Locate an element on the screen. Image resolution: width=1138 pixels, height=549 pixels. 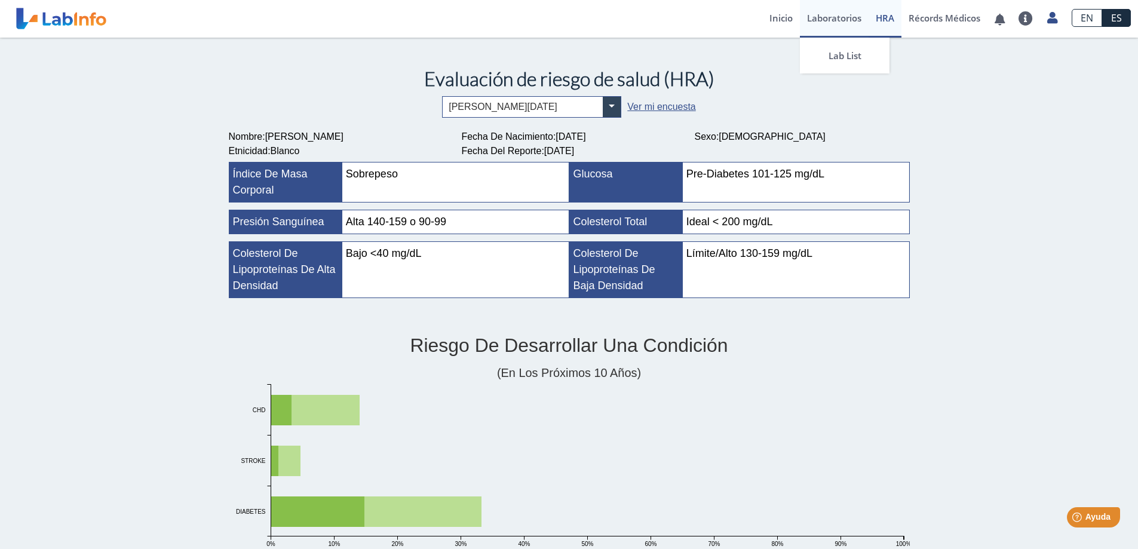
tspan: 0% is located at coordinates (271, 544).